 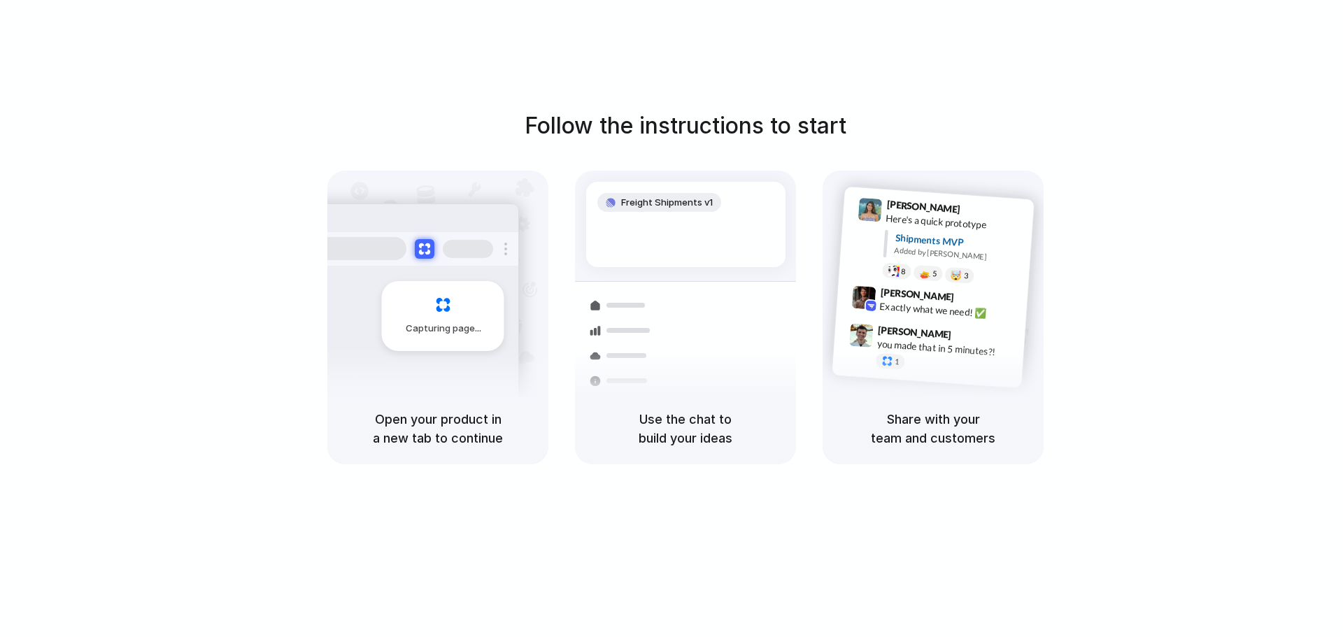 I want to click on span: 8, so click(x=903, y=271).